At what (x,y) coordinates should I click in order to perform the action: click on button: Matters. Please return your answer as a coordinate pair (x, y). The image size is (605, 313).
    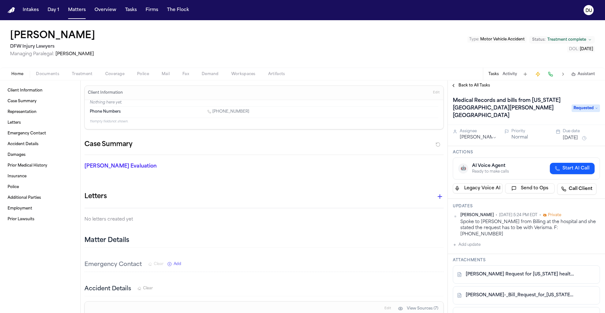
    Looking at the image, I should click on (77, 10).